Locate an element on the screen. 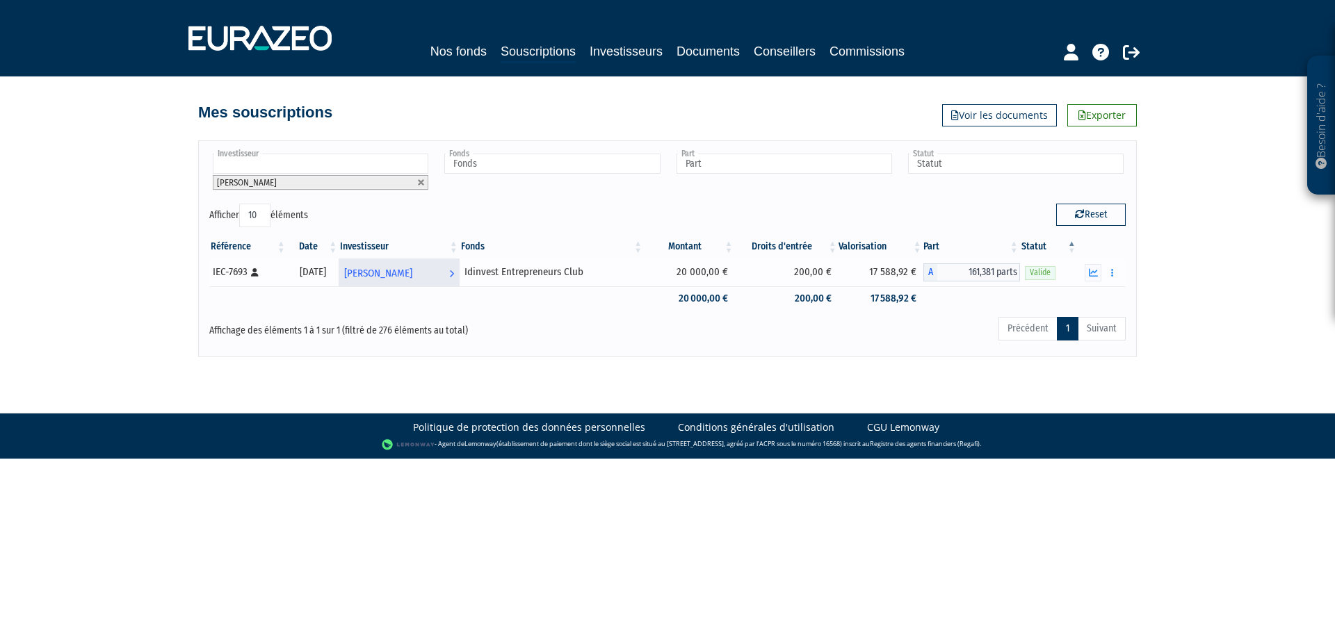 The width and height of the screenshot is (1335, 633). th: Investisseur: activer pour trier la colonne par ordre croissant is located at coordinates (399, 247).